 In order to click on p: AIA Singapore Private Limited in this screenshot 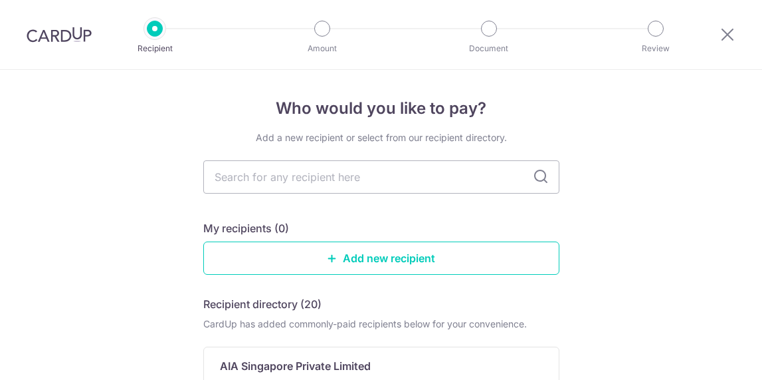, I will do `click(295, 366)`.